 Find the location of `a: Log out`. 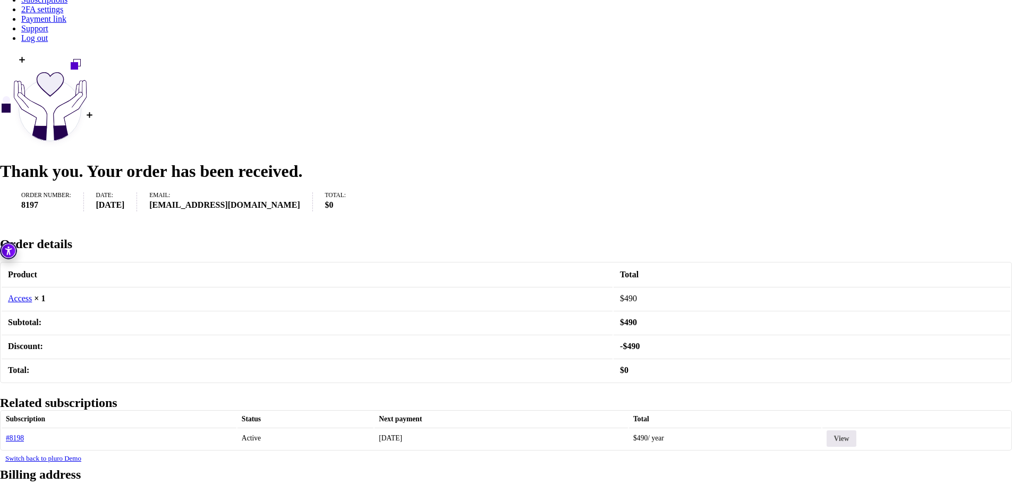

a: Log out is located at coordinates (35, 38).